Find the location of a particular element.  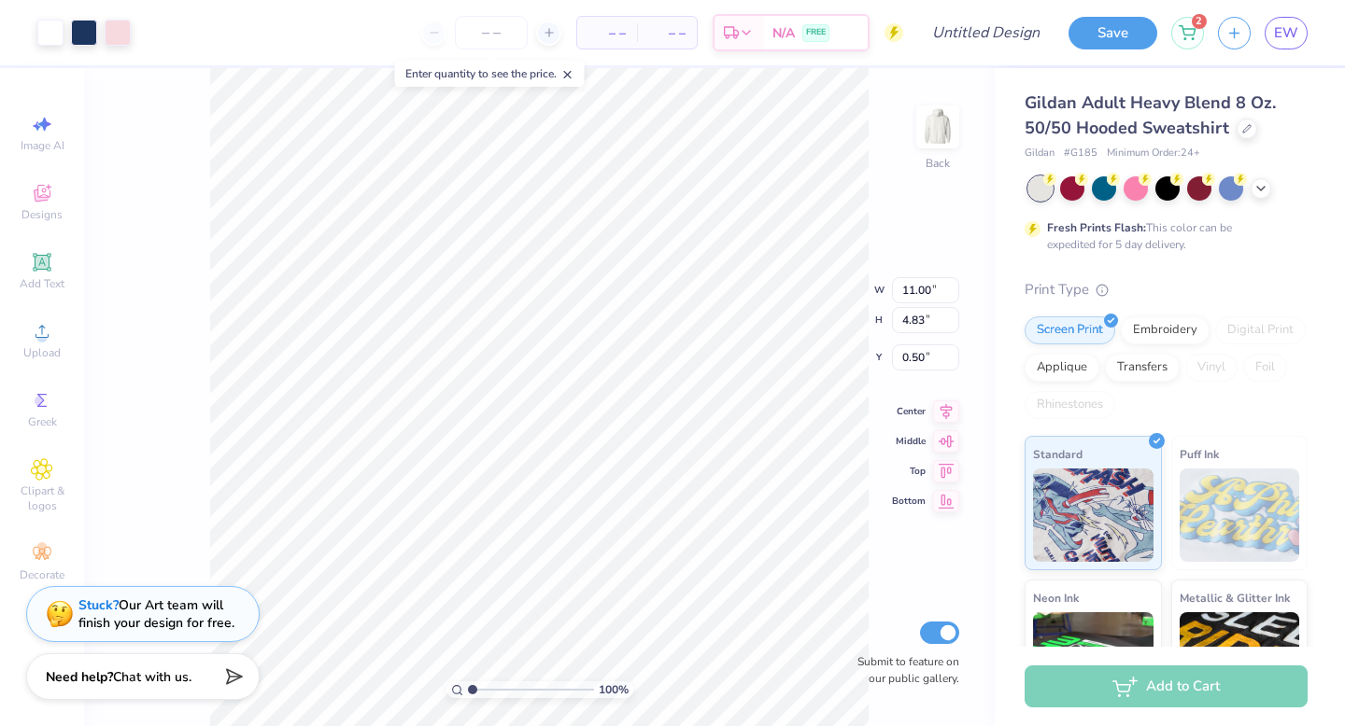

div: Our Art team will finish your design for free. is located at coordinates (156, 614).